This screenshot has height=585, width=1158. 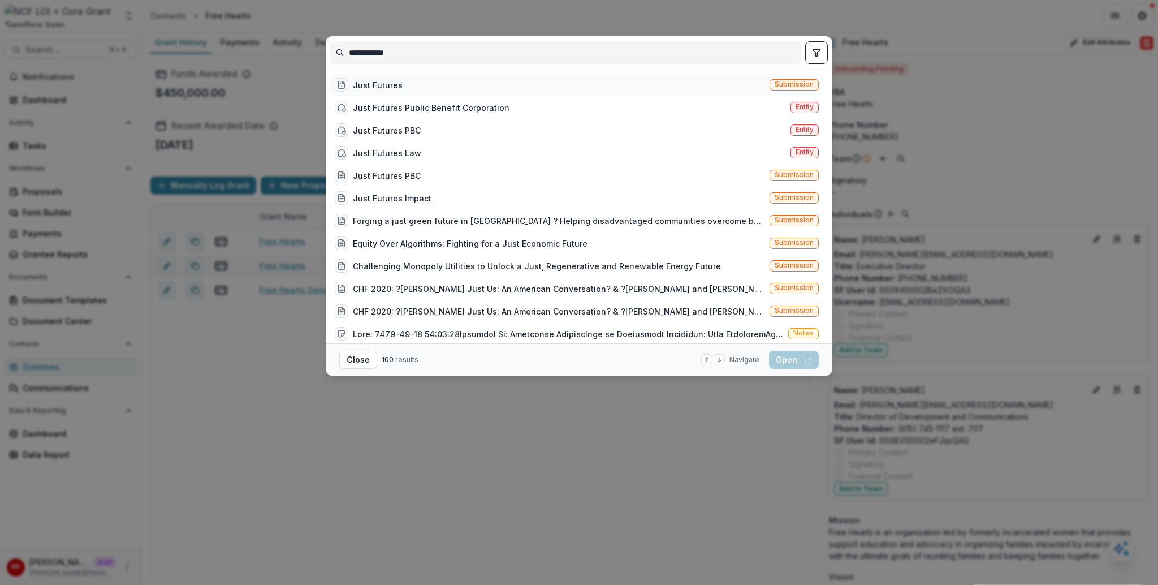 What do you see at coordinates (407, 359) in the screenshot?
I see `span: results` at bounding box center [407, 359].